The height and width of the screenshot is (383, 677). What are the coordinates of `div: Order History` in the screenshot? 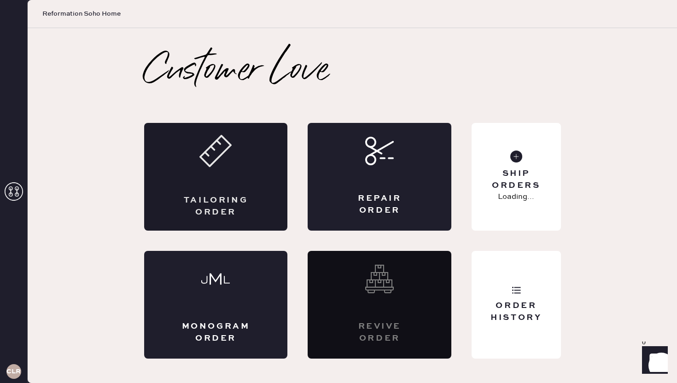 It's located at (516, 312).